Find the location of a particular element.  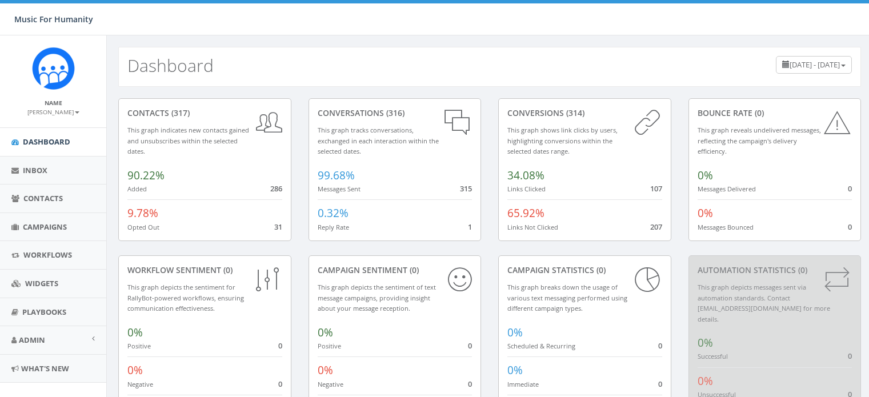

small: Added is located at coordinates (137, 189).